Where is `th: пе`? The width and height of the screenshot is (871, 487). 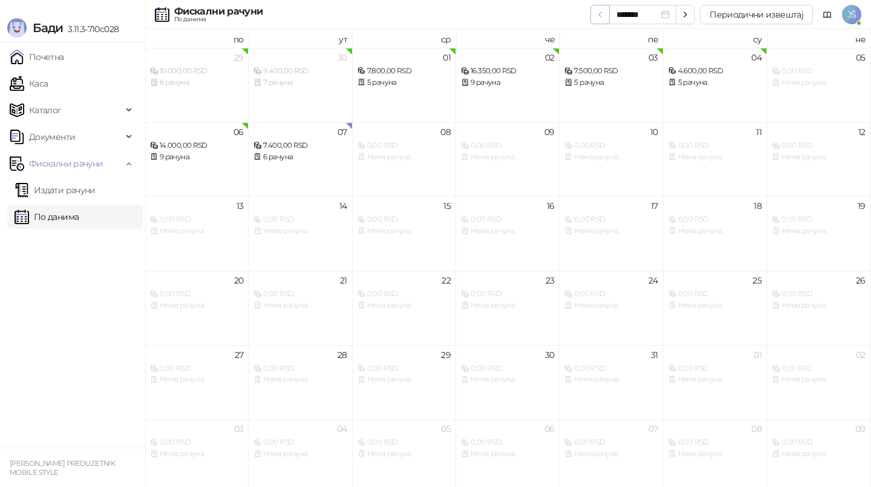 th: пе is located at coordinates (611, 38).